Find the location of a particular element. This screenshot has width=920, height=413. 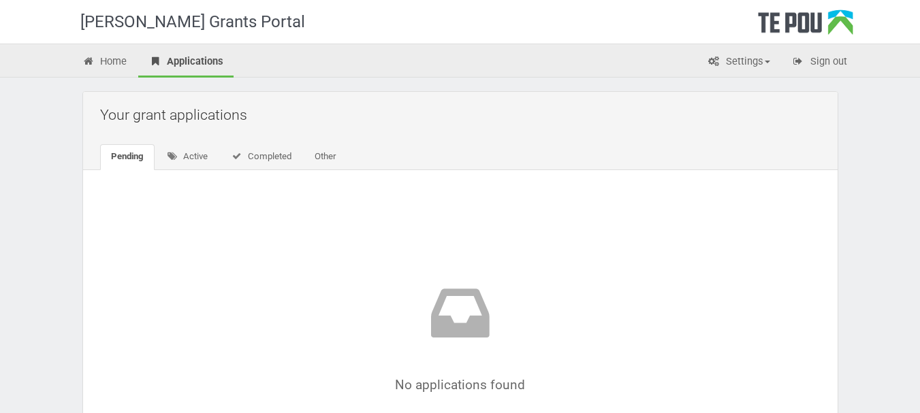

h2: Your grant applications is located at coordinates (464, 114).